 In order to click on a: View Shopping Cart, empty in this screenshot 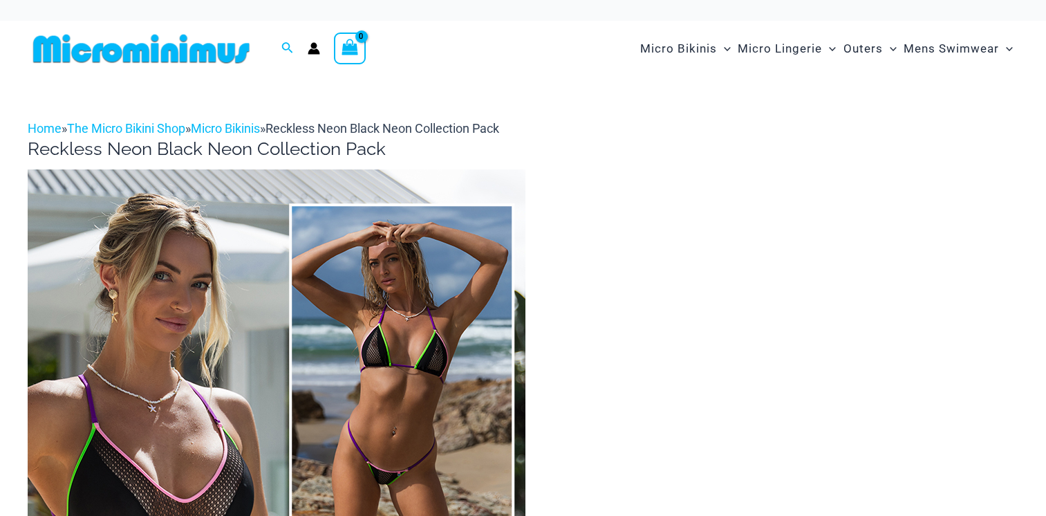, I will do `click(350, 48)`.